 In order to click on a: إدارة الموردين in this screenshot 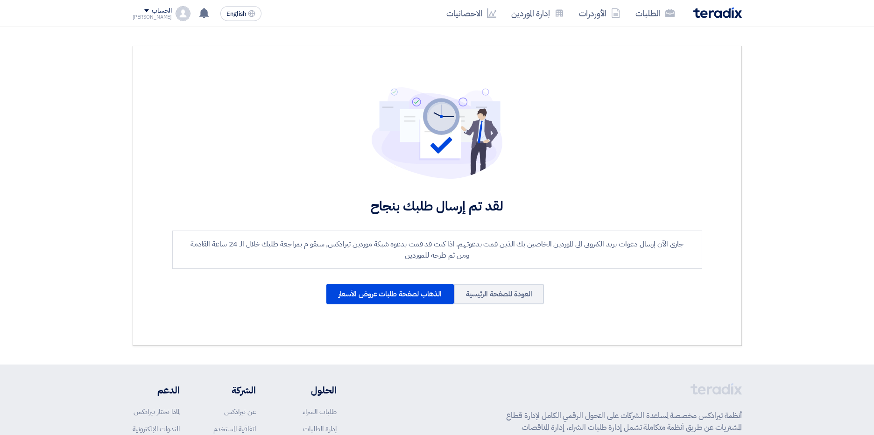, I will do `click(537, 13)`.